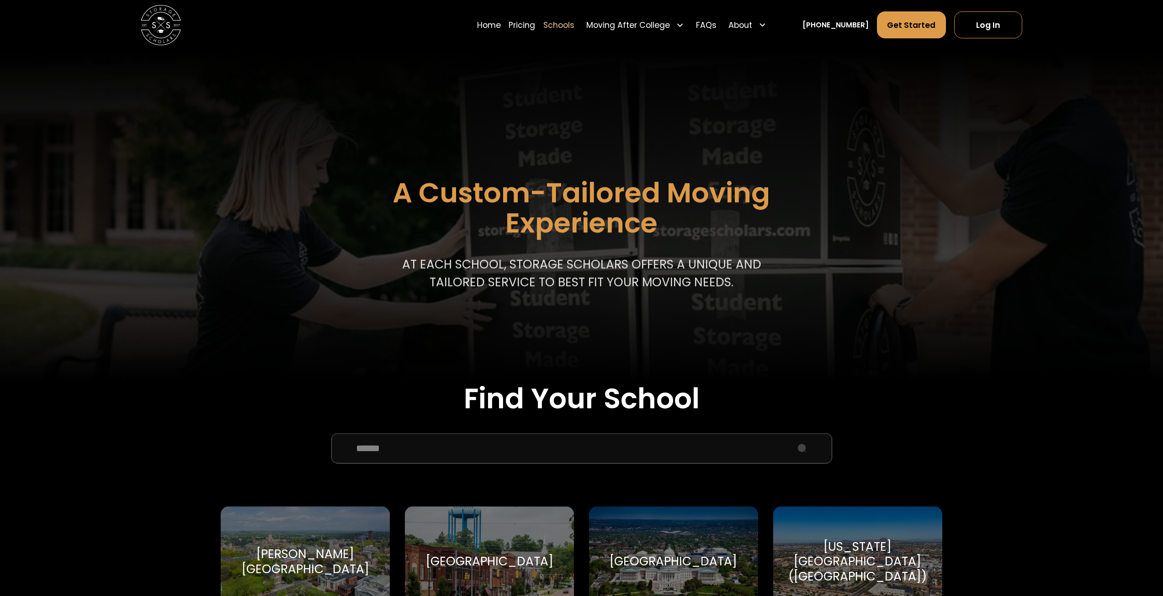  What do you see at coordinates (489, 25) in the screenshot?
I see `a: Home` at bounding box center [489, 25].